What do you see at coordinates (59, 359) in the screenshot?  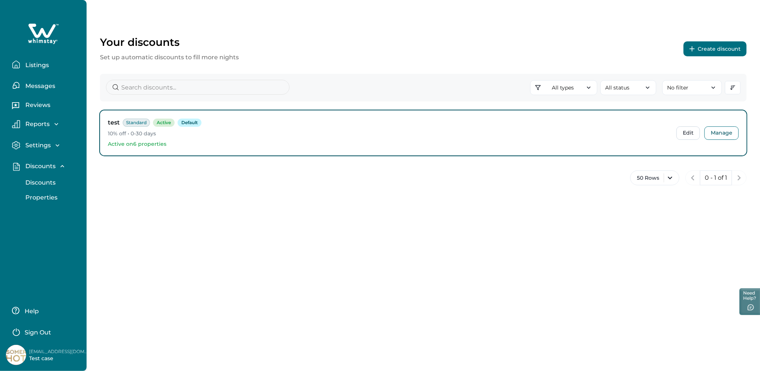 I see `p: Test case` at bounding box center [59, 359].